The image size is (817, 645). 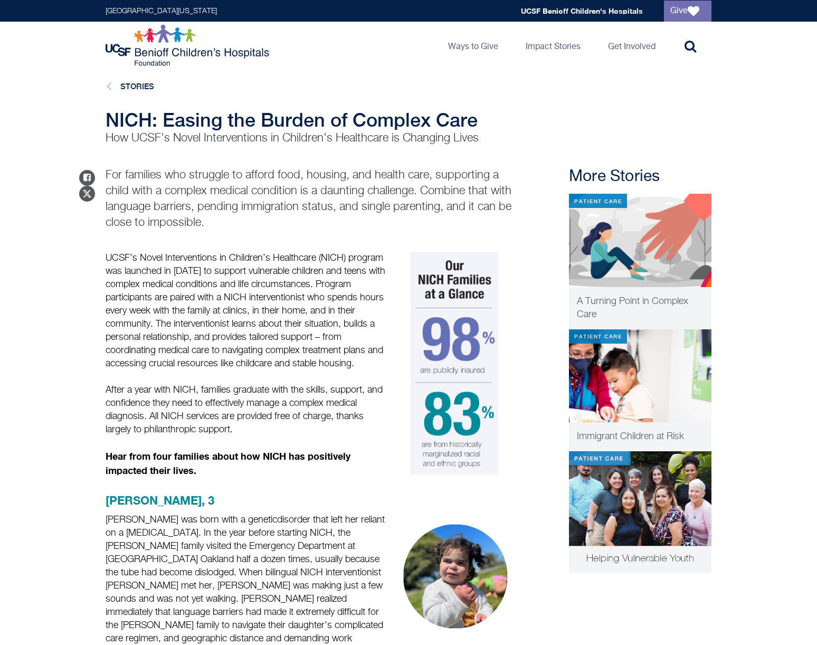 I want to click on a: Get Involved, so click(x=632, y=45).